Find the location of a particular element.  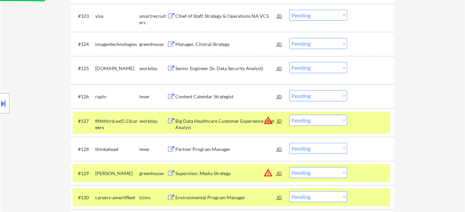

div: Supervisor, Media Strategy is located at coordinates (226, 174).